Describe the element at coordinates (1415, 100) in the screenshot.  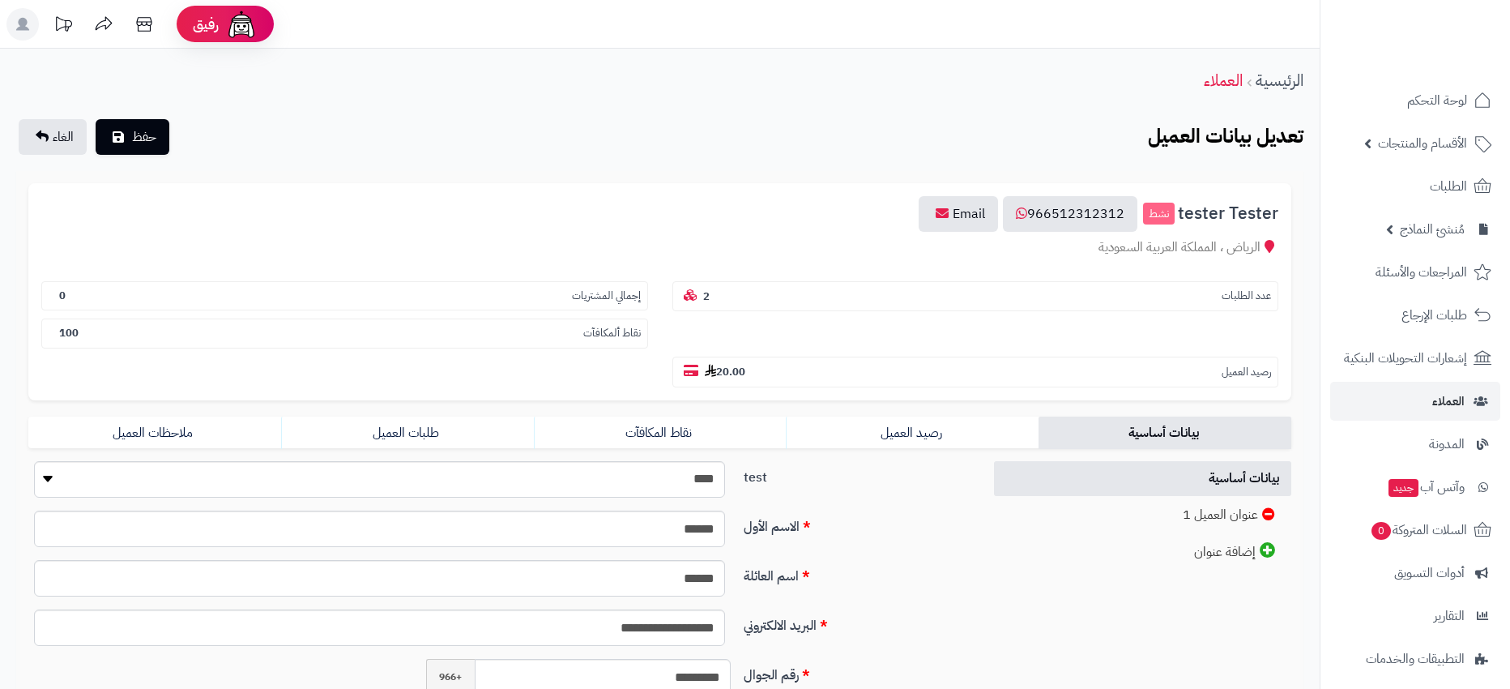
I see `a: لوحة التحكم` at that location.